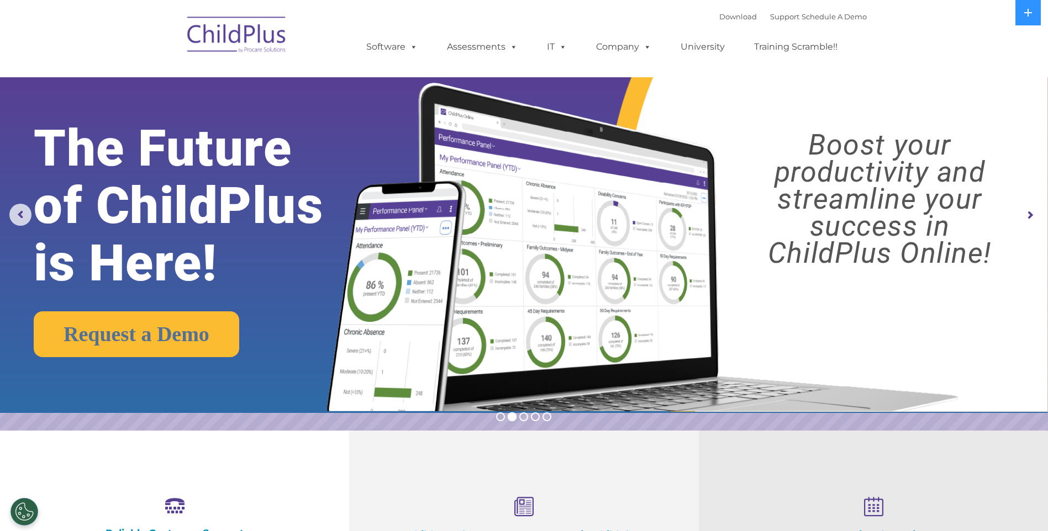  What do you see at coordinates (177, 122) in the screenshot?
I see `span: Phone number` at bounding box center [177, 122].